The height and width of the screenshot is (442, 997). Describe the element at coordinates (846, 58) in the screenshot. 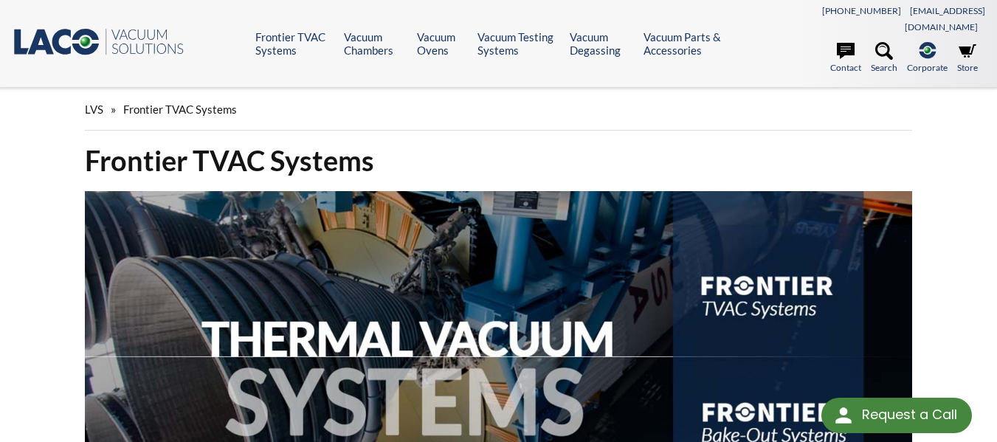

I see `a: Contact` at that location.